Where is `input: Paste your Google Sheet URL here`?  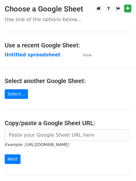
input: Paste your Google Sheet URL here is located at coordinates (66, 135).